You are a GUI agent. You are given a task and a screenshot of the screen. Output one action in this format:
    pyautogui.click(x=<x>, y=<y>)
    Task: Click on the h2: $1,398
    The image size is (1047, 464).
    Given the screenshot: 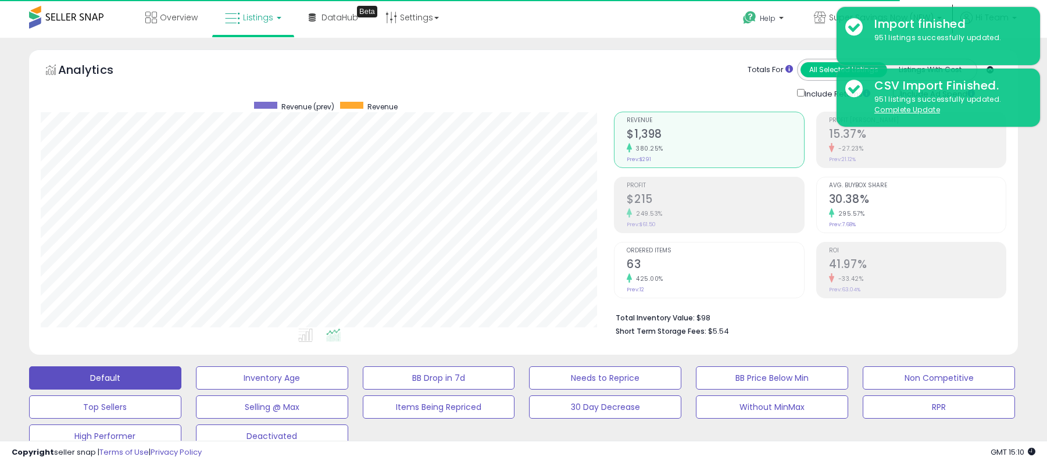 What is the action you would take?
    pyautogui.click(x=715, y=135)
    